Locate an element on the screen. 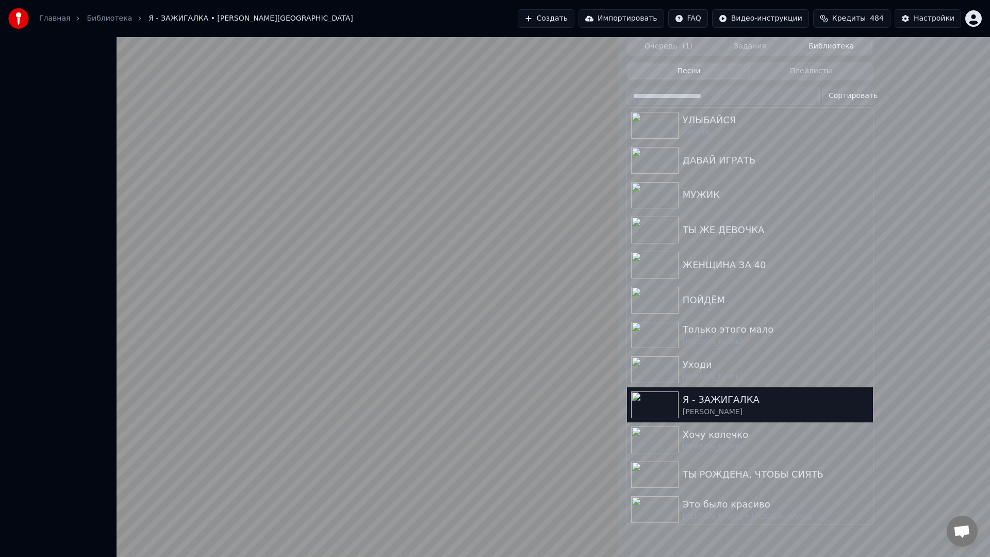 Image resolution: width=990 pixels, height=557 pixels. img: youka is located at coordinates (19, 19).